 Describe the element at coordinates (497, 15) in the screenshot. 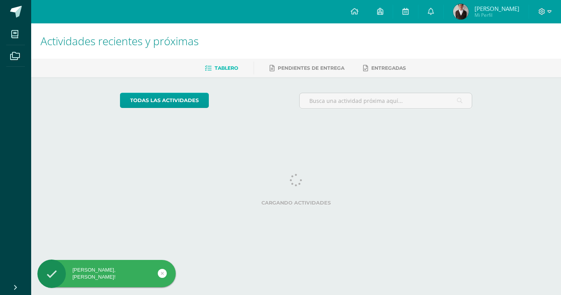

I see `span: Mi Perfil` at that location.